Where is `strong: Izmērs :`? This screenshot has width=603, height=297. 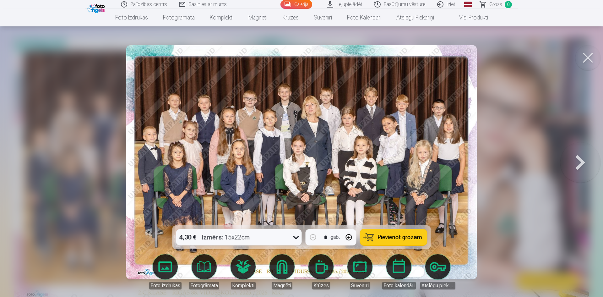 strong: Izmērs : is located at coordinates (213, 237).